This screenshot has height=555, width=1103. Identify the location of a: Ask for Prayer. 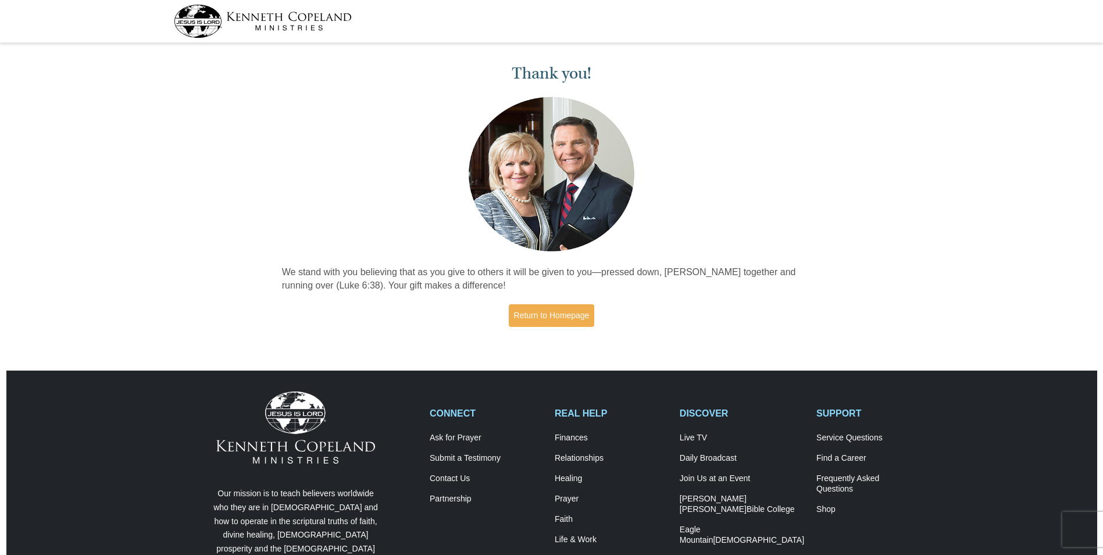
(486, 438).